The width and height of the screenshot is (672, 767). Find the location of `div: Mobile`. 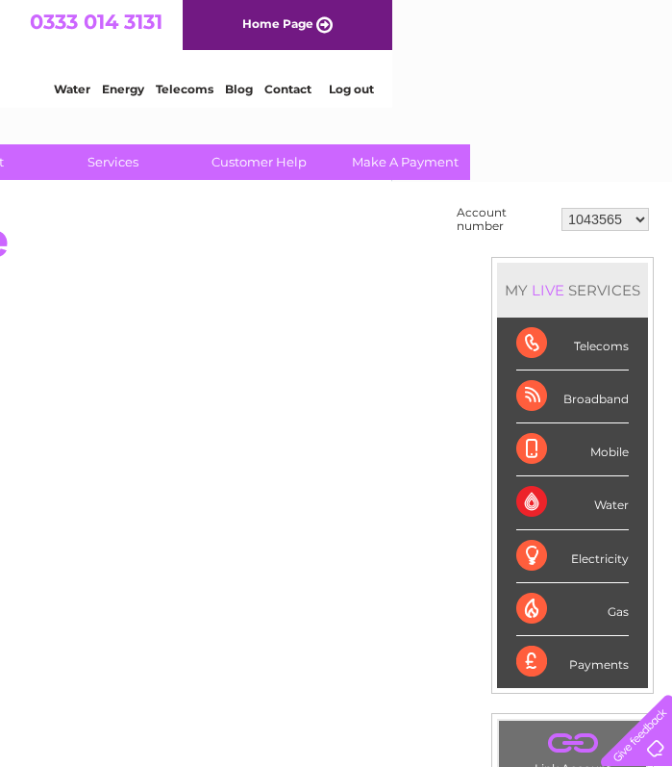

div: Mobile is located at coordinates (572, 449).